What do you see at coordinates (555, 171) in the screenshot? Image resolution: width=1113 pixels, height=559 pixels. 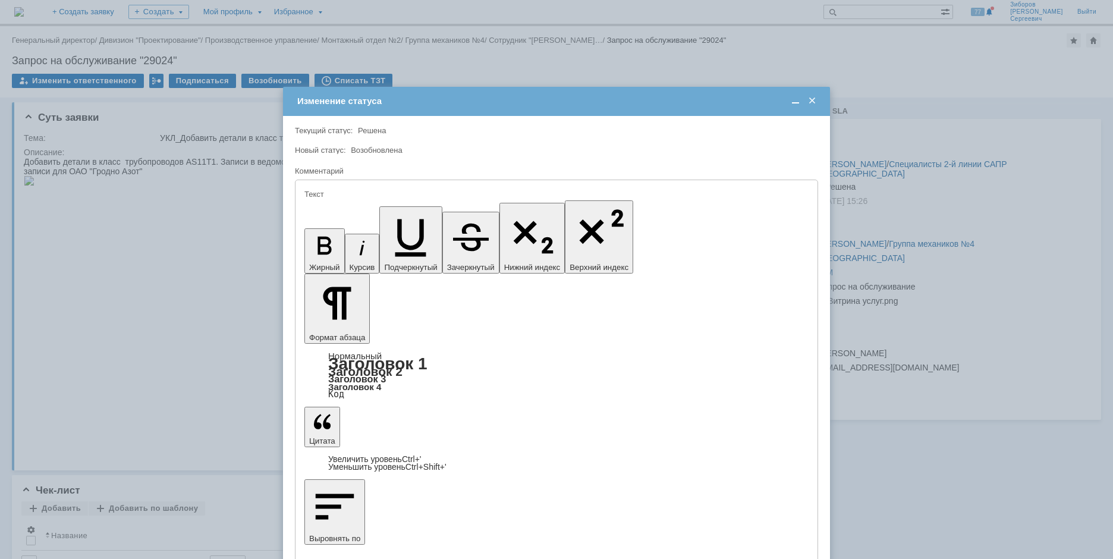 I see `div: Комментарий` at bounding box center [555, 171].